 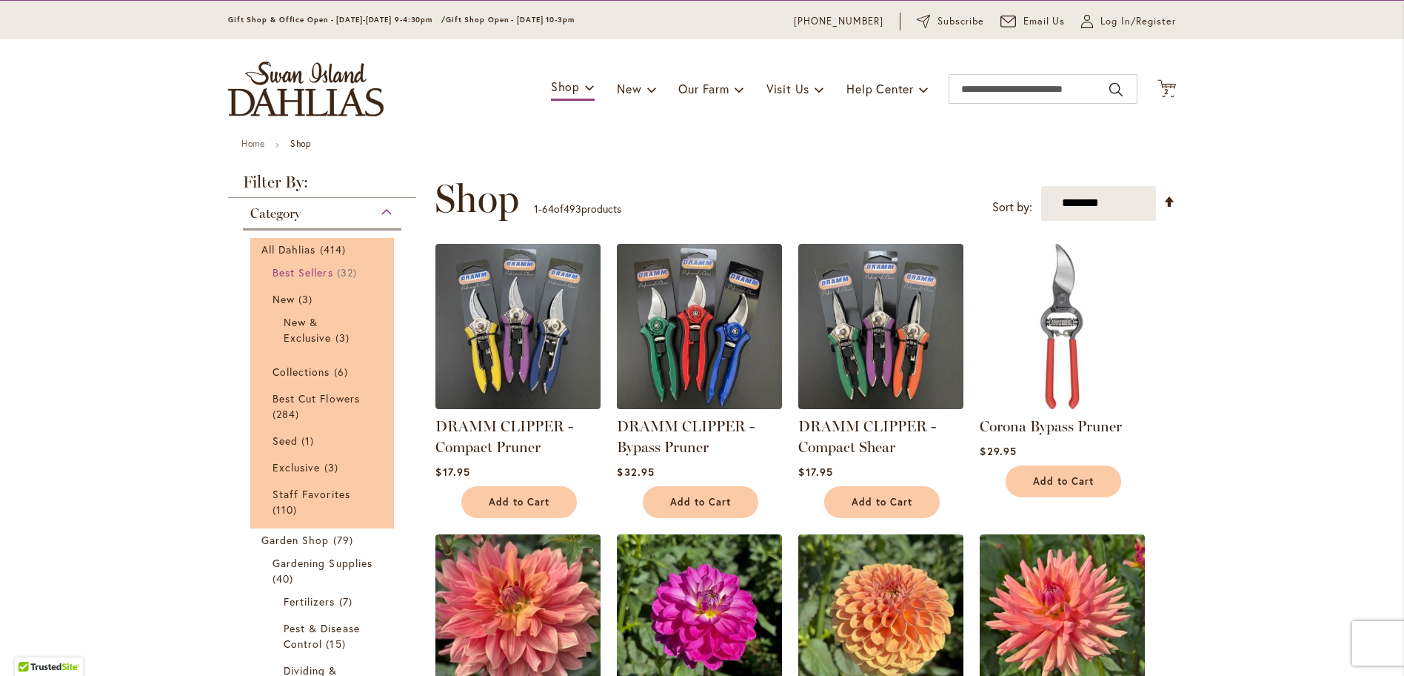 What do you see at coordinates (322, 562) in the screenshot?
I see `span: Gardening Supplies` at bounding box center [322, 562].